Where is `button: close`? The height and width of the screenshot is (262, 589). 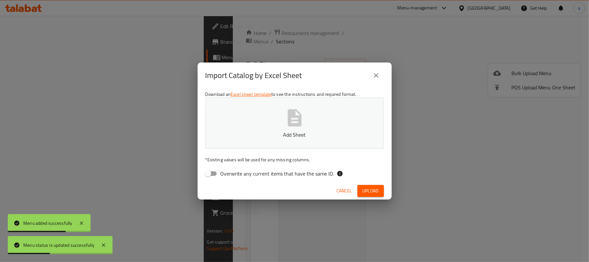 button: close is located at coordinates (376, 75).